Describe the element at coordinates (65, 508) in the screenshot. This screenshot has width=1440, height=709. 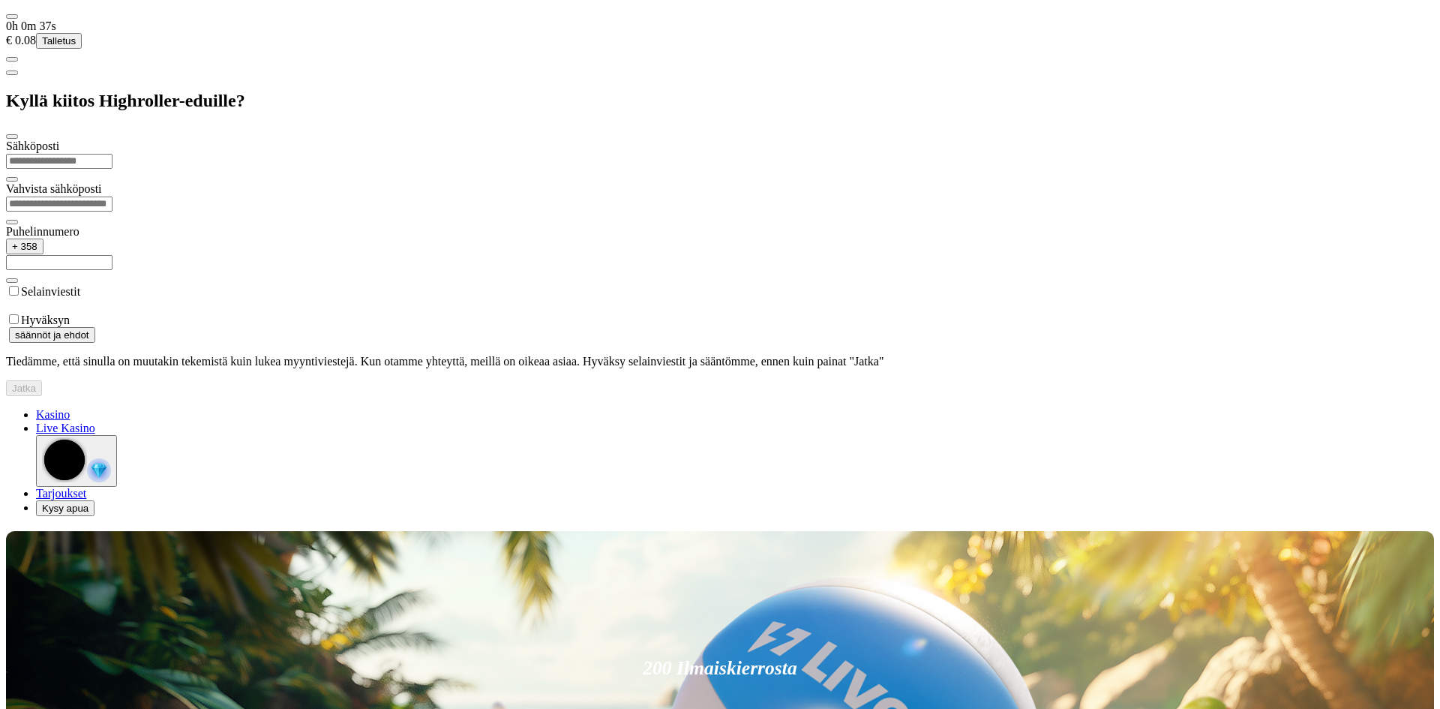
I see `span: Kysy apua` at that location.